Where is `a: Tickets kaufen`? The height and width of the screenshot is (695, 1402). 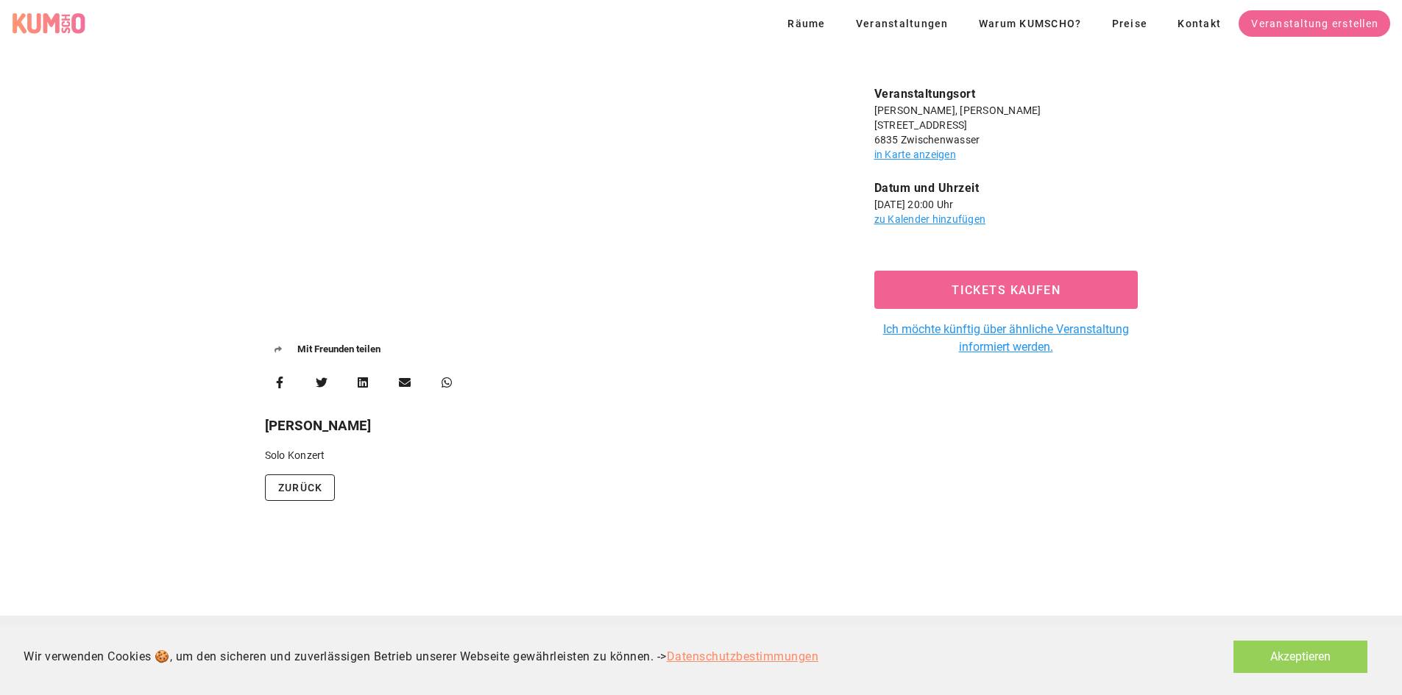 a: Tickets kaufen is located at coordinates (1006, 290).